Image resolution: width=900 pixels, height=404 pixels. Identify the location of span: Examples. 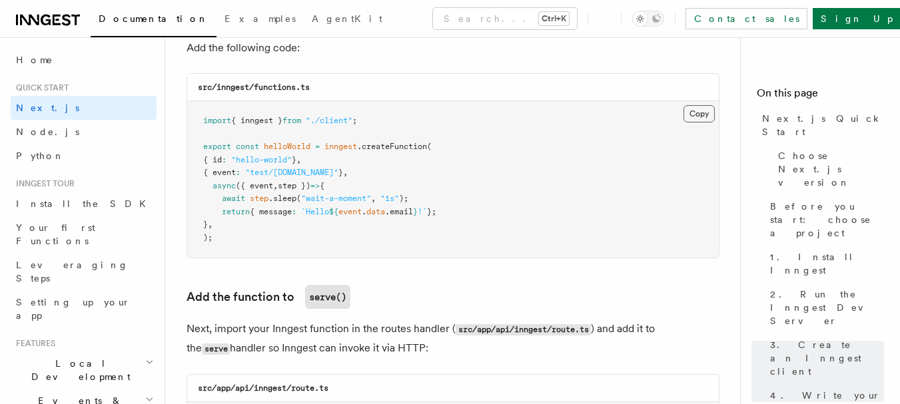
(260, 19).